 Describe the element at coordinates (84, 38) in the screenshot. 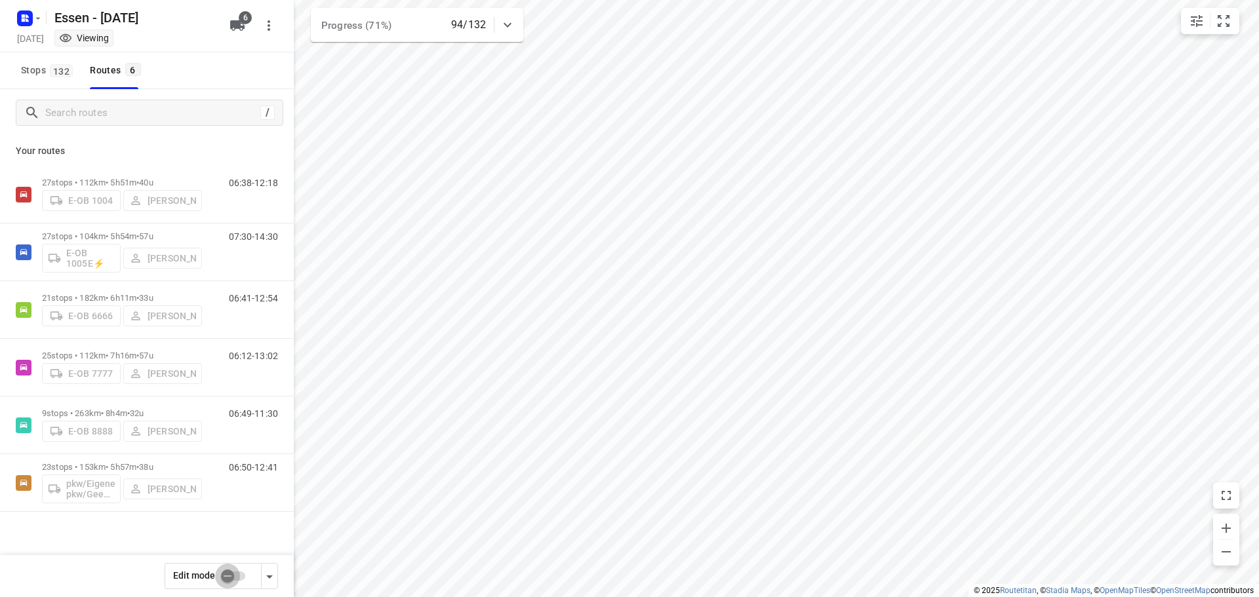

I see `div: You are currently in view mode. To make any changes, go to edit project.` at that location.